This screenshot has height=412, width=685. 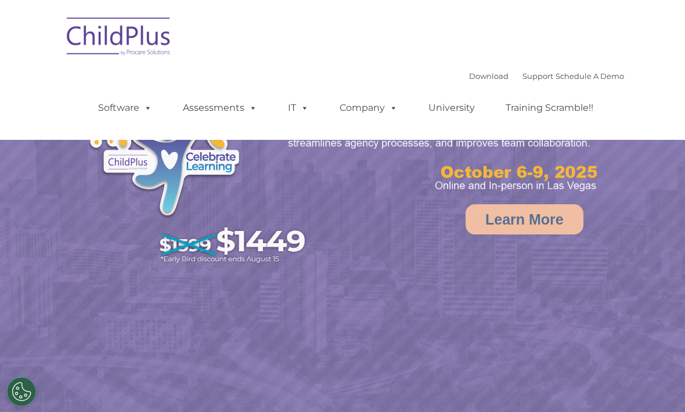 I want to click on img: ChildPlus by Procare Solutions, so click(x=119, y=38).